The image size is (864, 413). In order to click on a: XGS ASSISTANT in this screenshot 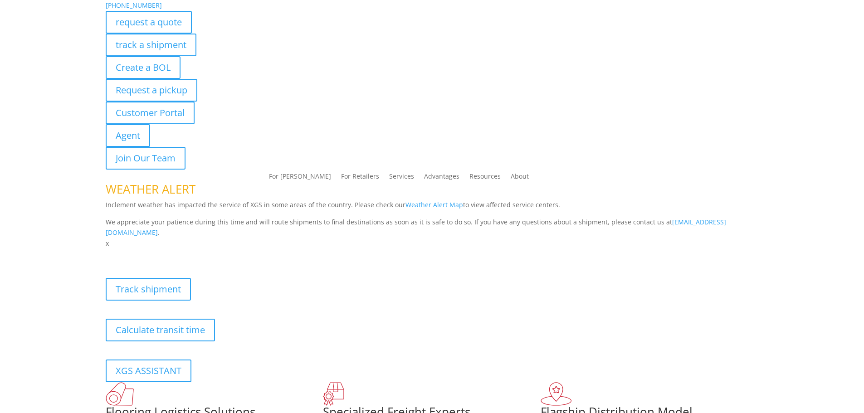, I will do `click(148, 371)`.